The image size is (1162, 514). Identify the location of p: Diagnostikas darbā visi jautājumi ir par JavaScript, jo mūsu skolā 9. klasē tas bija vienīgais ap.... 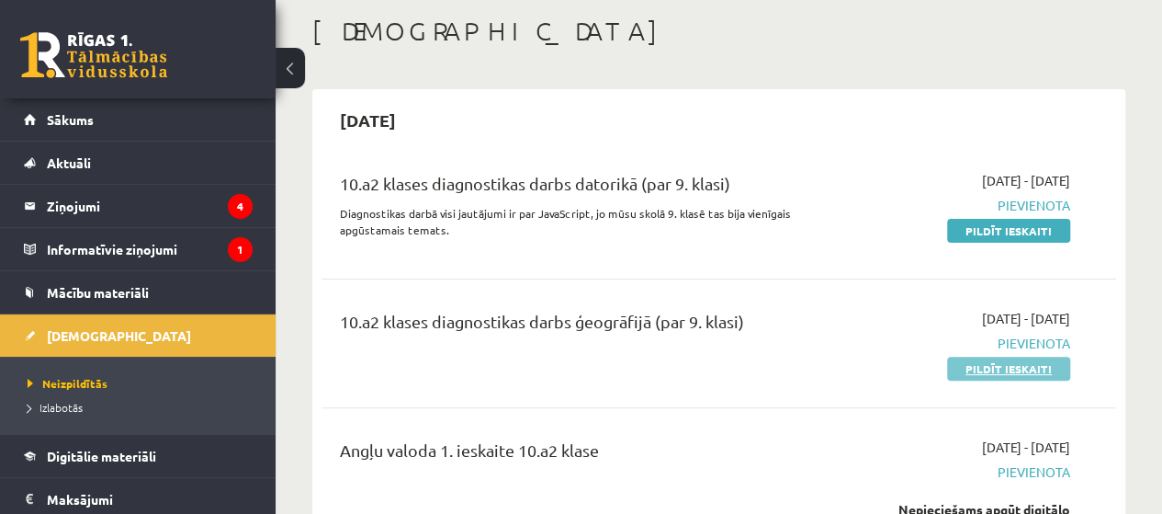
(579, 221).